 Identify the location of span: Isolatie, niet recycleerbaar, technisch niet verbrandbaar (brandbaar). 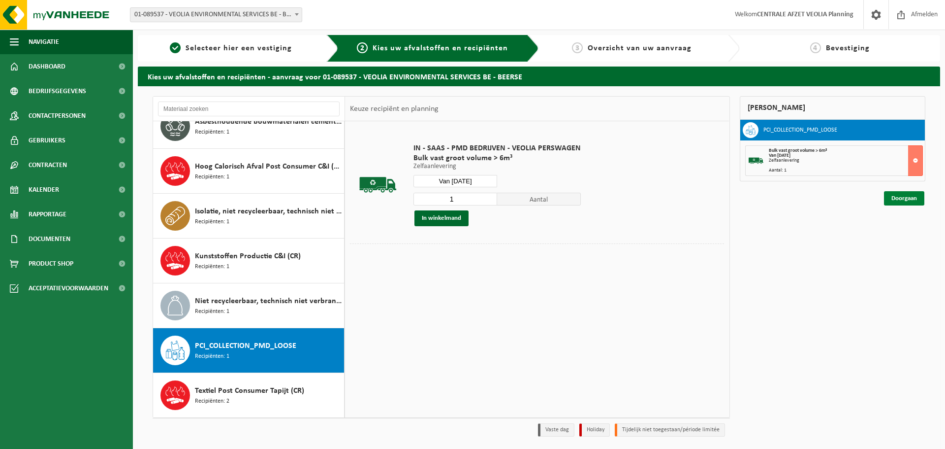
(268, 211).